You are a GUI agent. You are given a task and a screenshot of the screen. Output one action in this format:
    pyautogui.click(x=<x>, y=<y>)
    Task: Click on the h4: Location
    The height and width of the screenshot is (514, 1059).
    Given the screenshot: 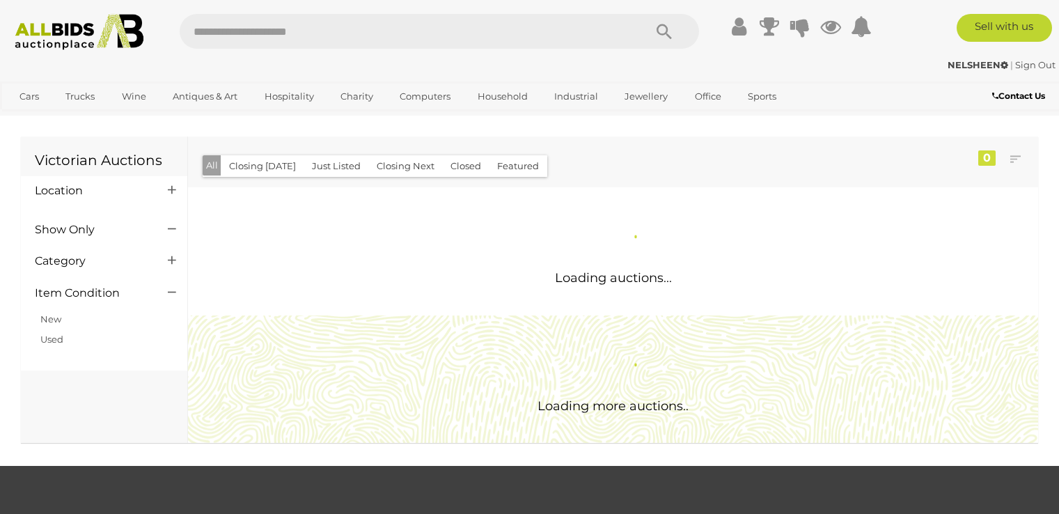 What is the action you would take?
    pyautogui.click(x=91, y=191)
    